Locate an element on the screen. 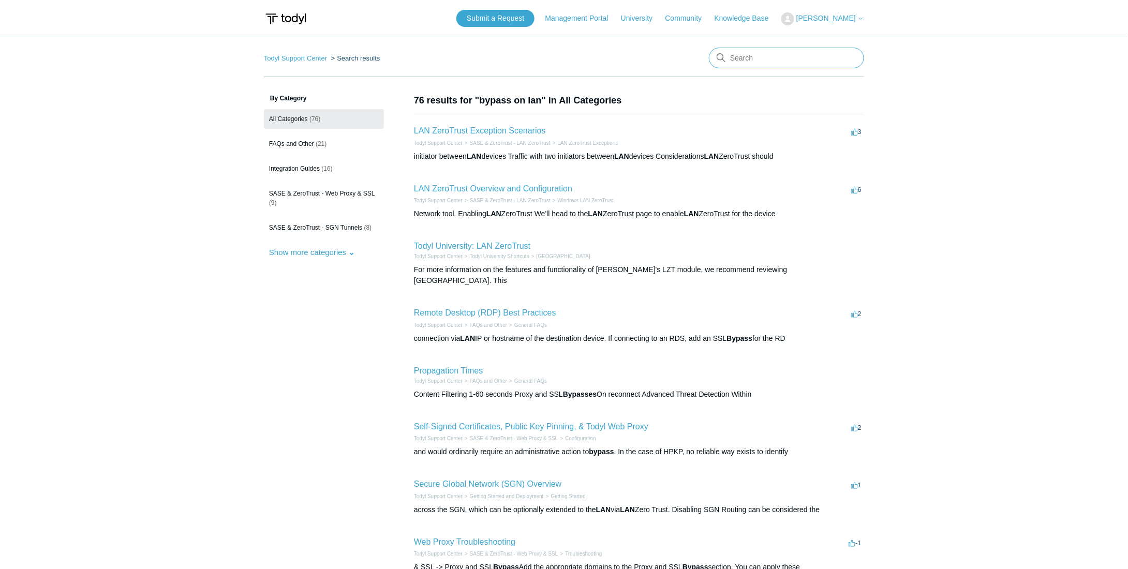  button: Show more categories is located at coordinates (312, 252).